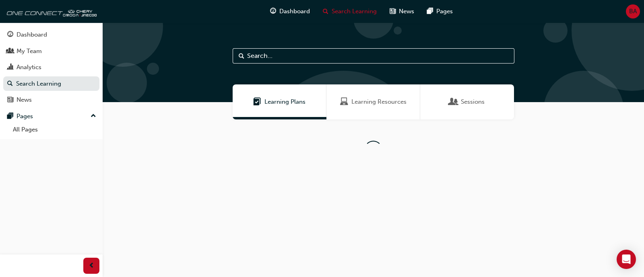 The height and width of the screenshot is (277, 644). What do you see at coordinates (54, 130) in the screenshot?
I see `a: All Pages` at bounding box center [54, 130].